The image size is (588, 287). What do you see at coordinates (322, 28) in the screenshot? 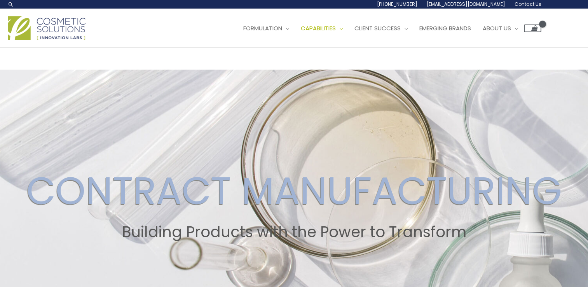
I see `a: Capabilities` at bounding box center [322, 28].